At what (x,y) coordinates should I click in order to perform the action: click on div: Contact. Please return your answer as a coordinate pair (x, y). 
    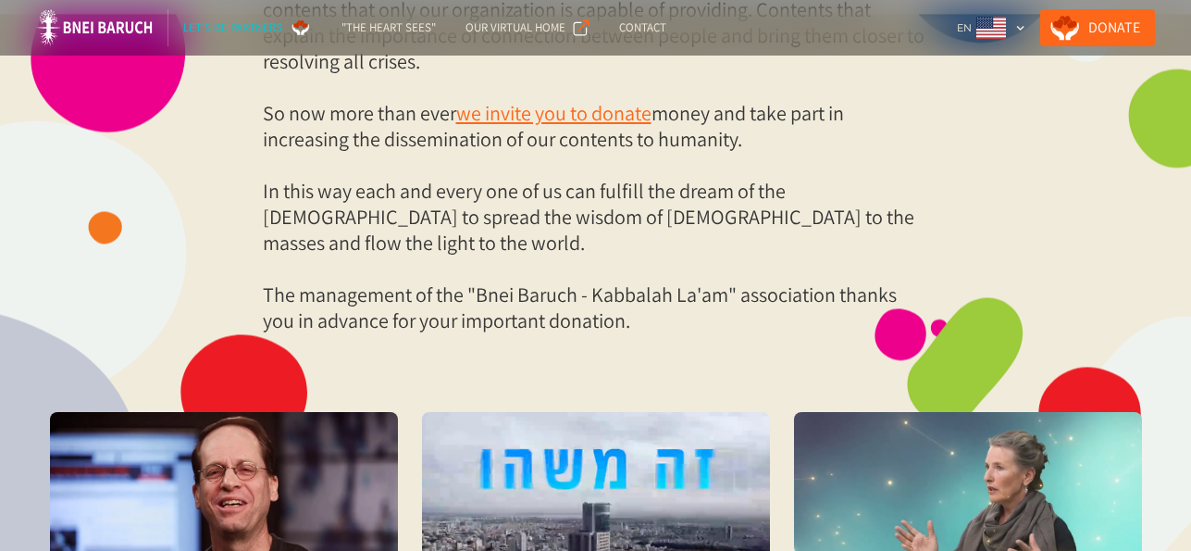
    Looking at the image, I should click on (642, 28).